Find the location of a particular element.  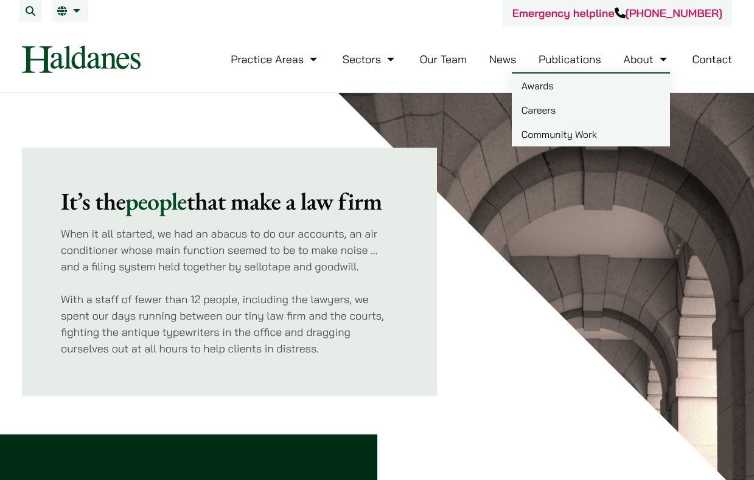

p: When it all started, we had an abacus to do our accounts, an air conditioner whose main function ... is located at coordinates (229, 250).